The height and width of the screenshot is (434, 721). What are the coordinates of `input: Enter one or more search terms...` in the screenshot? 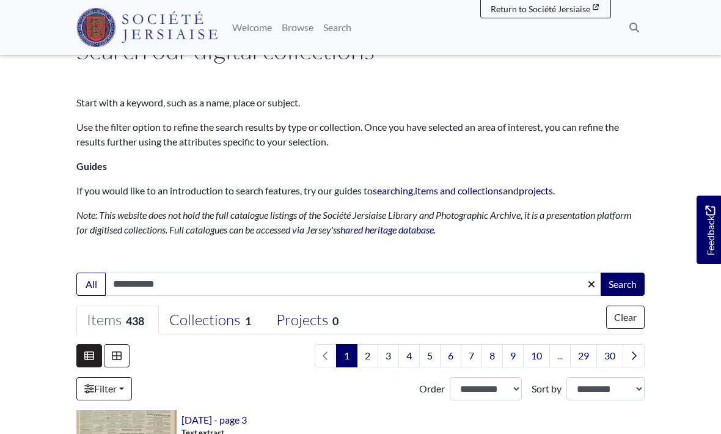 It's located at (353, 284).